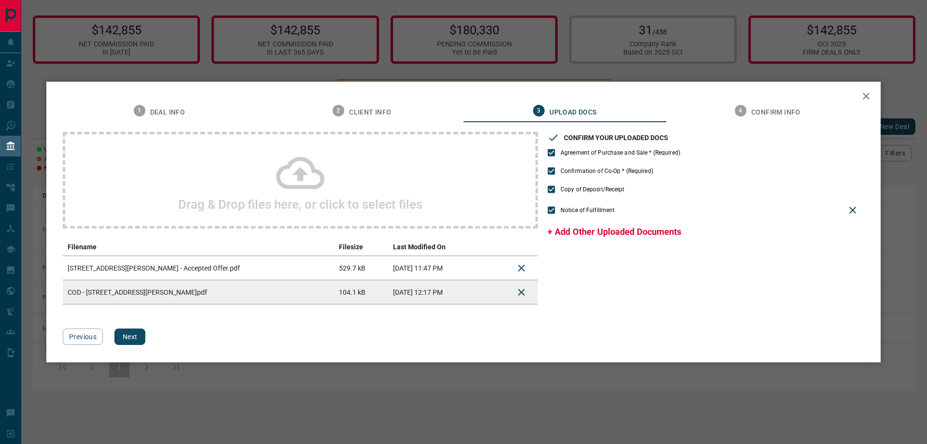 The image size is (927, 444). I want to click on button: Next, so click(130, 337).